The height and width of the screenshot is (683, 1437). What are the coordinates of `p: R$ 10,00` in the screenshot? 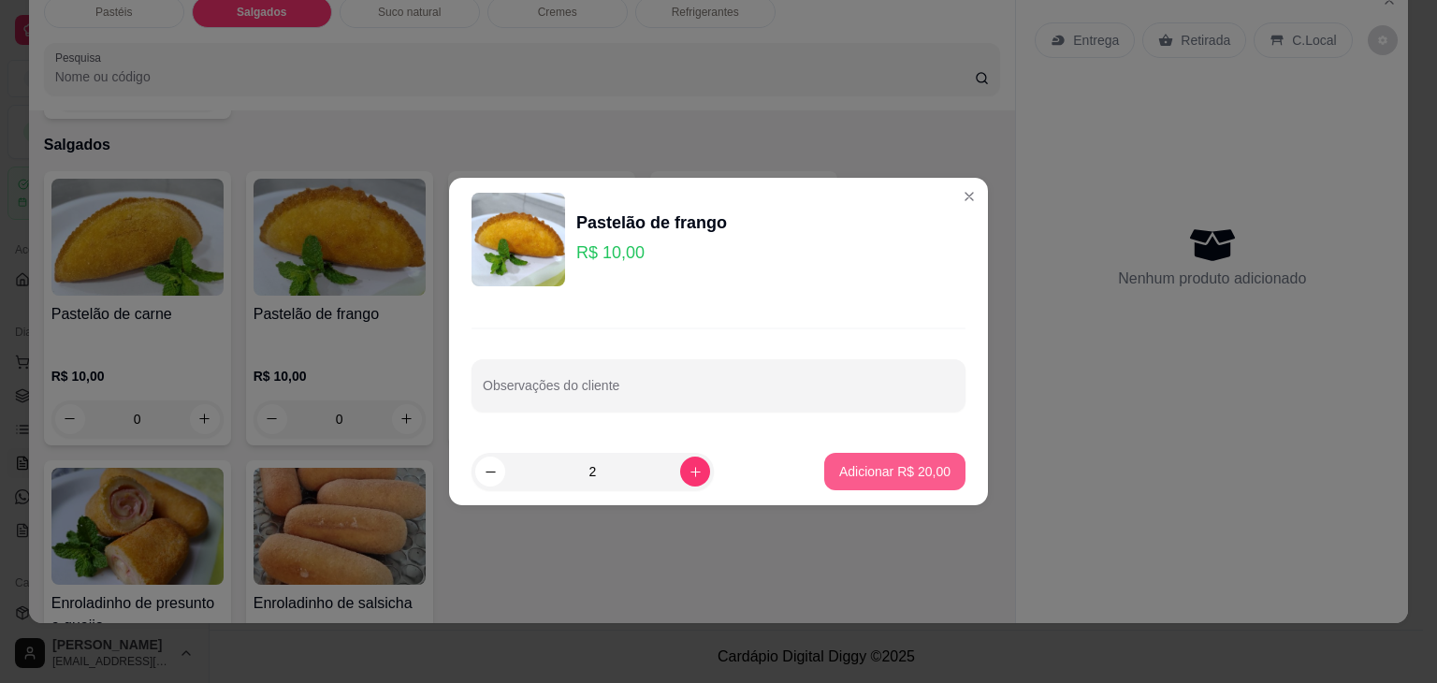 It's located at (651, 253).